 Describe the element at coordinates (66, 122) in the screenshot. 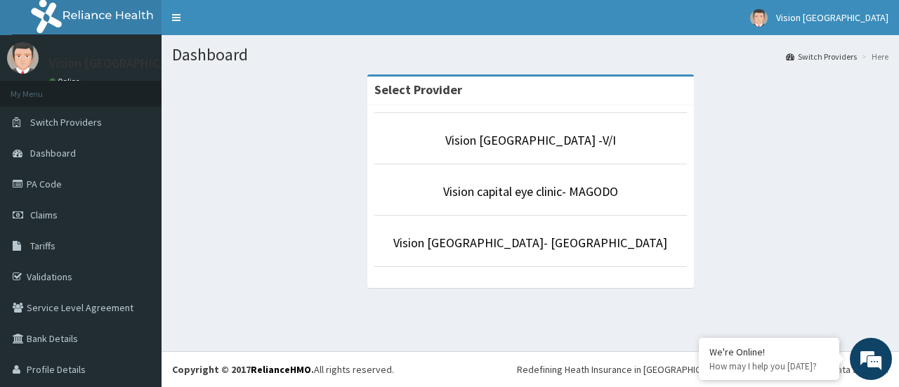

I see `span: Switch Providers` at that location.